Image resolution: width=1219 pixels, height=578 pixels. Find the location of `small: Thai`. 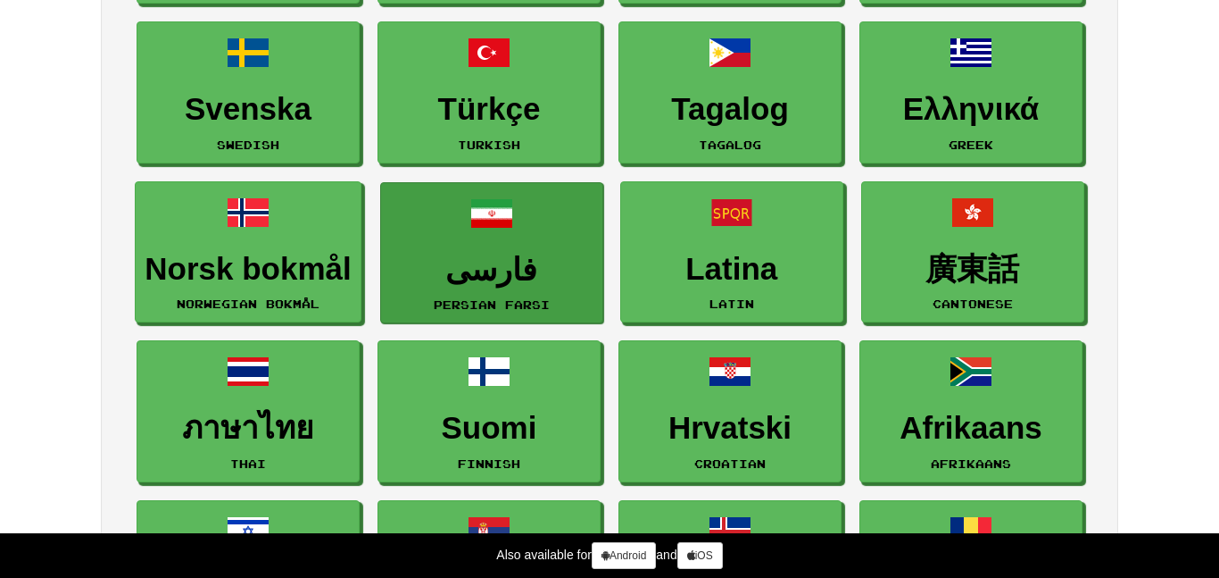

small: Thai is located at coordinates (248, 463).